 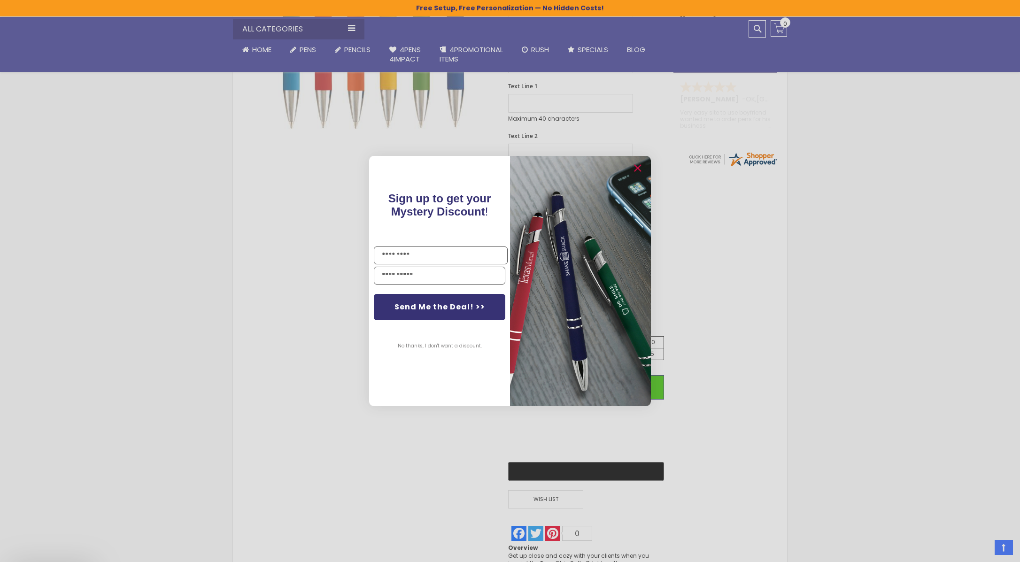 I want to click on img: 081b18bf-2f98-4675-a917-09431eb06994.jpeg, so click(x=580, y=281).